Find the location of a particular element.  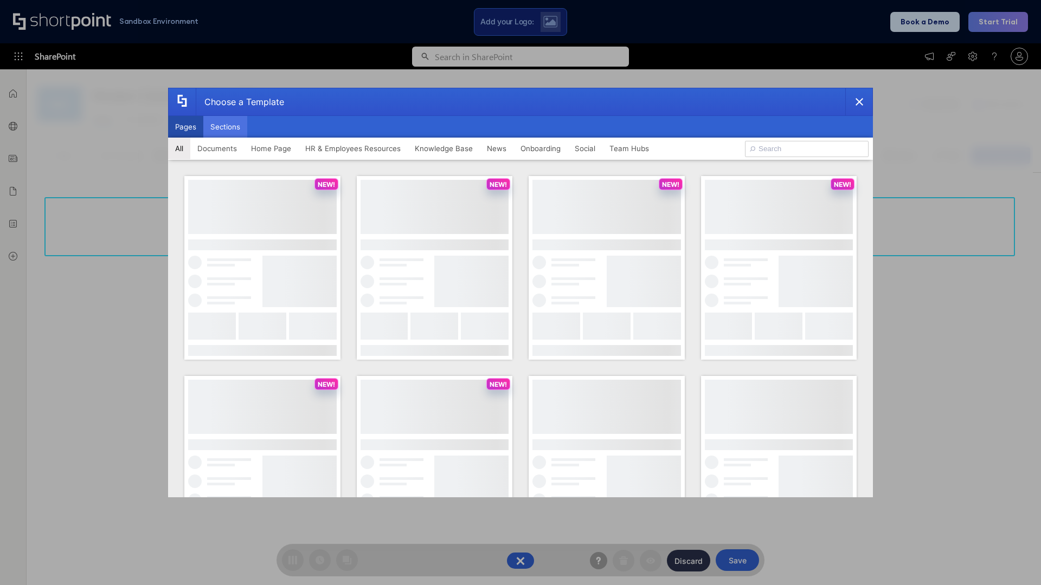

button: Sections is located at coordinates (225, 127).